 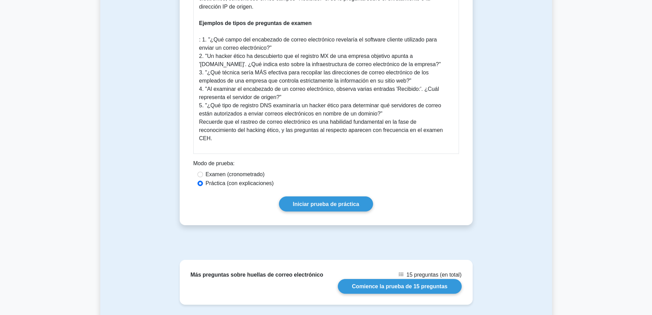 What do you see at coordinates (321, 130) in the screenshot?
I see `font: Recuerde que el rastreo de correo electrónico es una habilidad fundamental en la fase de reconoci...` at bounding box center [321, 130].